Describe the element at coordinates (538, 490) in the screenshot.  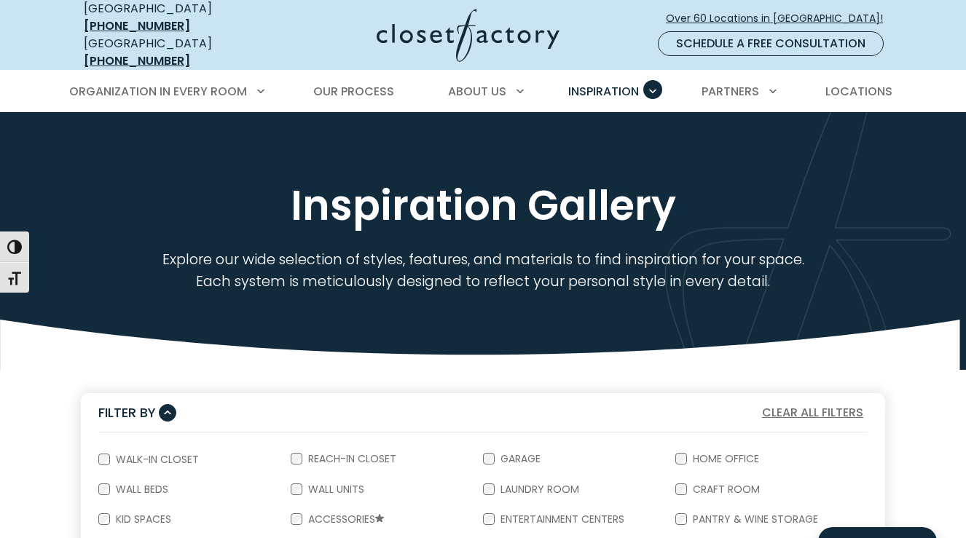
I see `label: Laundry Room` at that location.